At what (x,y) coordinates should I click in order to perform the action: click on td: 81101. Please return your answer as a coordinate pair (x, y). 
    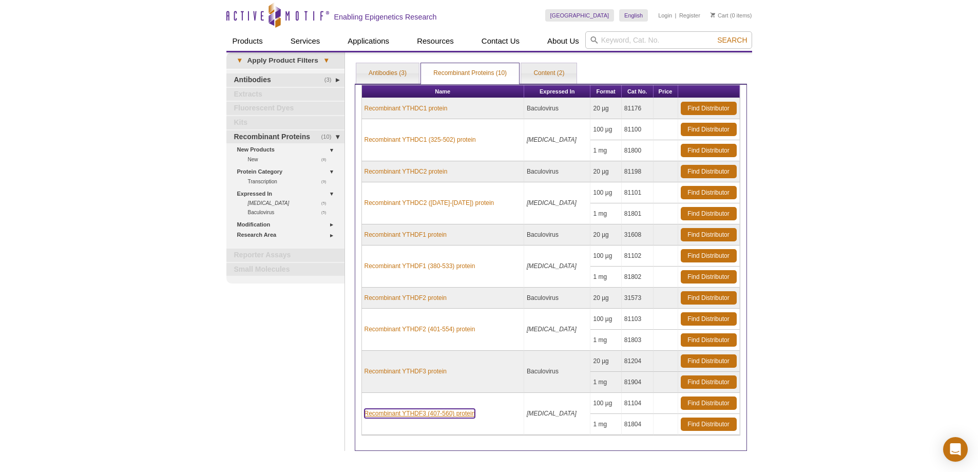
    Looking at the image, I should click on (638, 193).